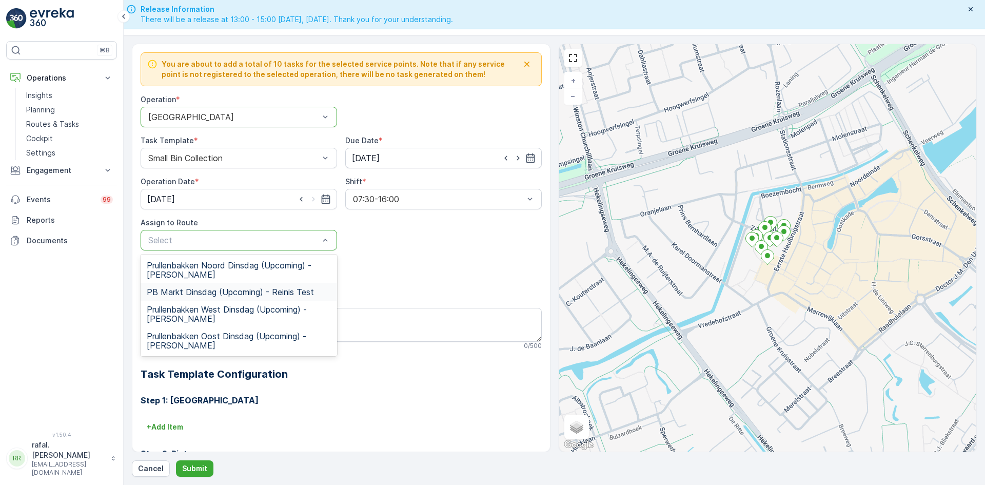 Image resolution: width=985 pixels, height=485 pixels. I want to click on h2: Task Template Configuration, so click(341, 374).